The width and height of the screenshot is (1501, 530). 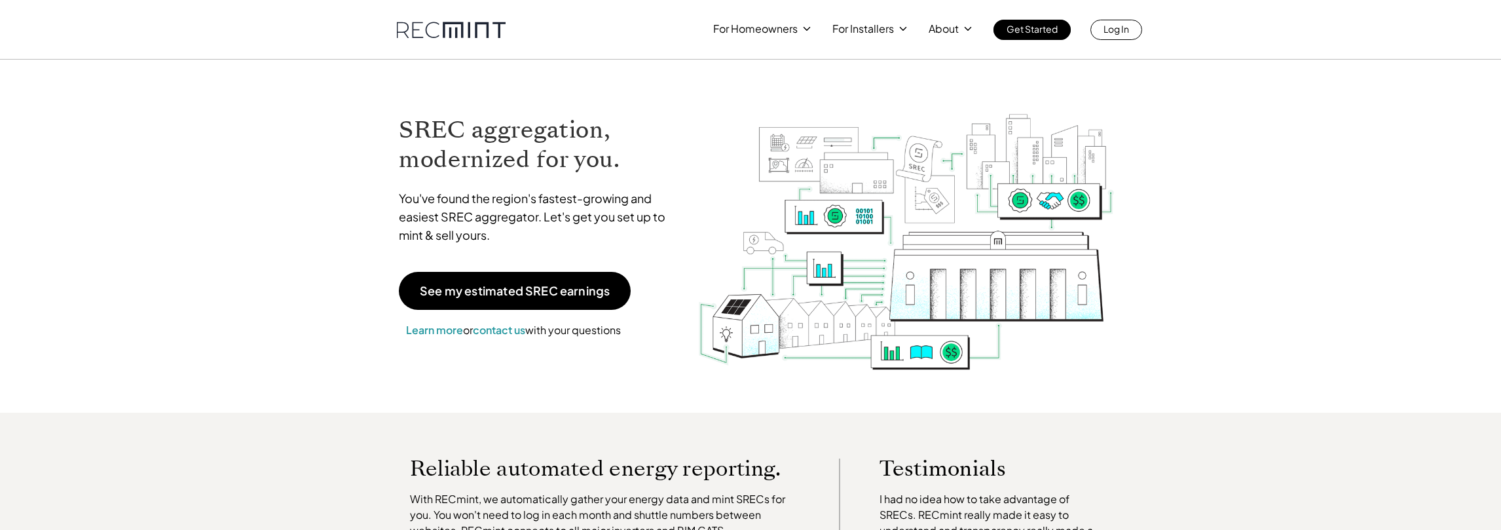 What do you see at coordinates (538, 217) in the screenshot?
I see `p: You've found the region's fastest-growing and easiest SREC aggregator. Let's get you set up to mi...` at bounding box center [538, 217].